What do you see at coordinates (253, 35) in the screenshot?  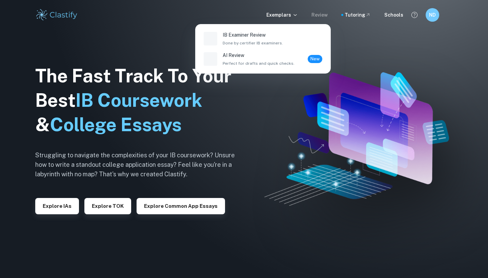 I see `p: IB Examiner Review` at bounding box center [253, 35].